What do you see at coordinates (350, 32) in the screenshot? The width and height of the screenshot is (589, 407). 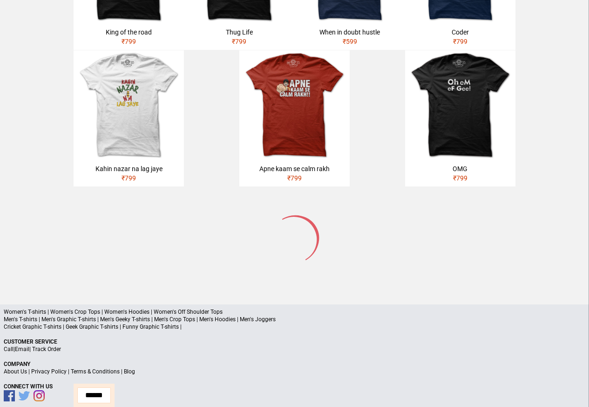 I see `div: When in doubt hustle` at bounding box center [350, 32].